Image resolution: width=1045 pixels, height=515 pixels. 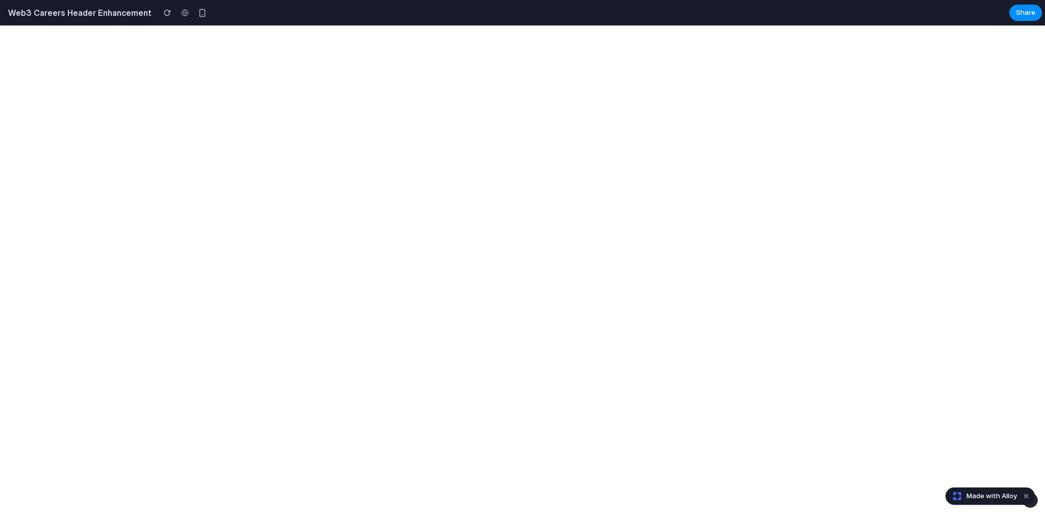 What do you see at coordinates (991, 496) in the screenshot?
I see `span: Made with Alloy` at bounding box center [991, 496].